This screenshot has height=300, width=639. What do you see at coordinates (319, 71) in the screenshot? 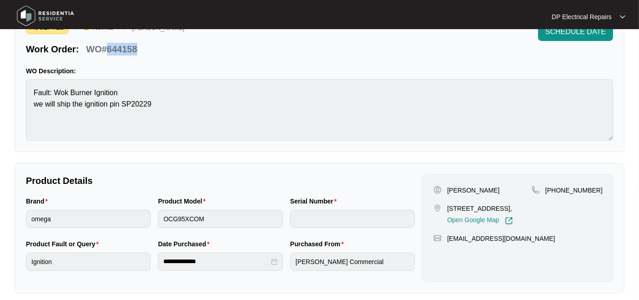
I see `p: WO Description:` at bounding box center [319, 71].